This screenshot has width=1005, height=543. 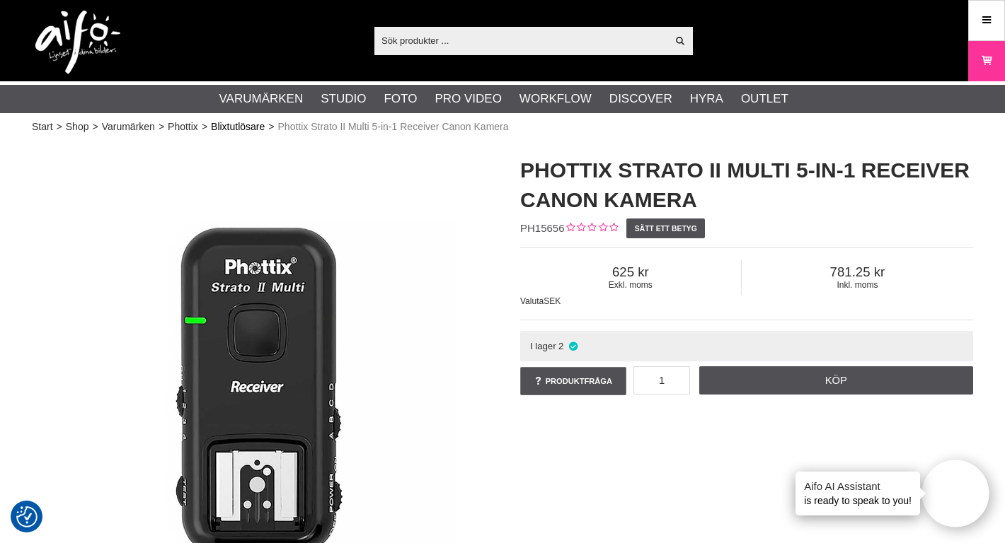 What do you see at coordinates (468, 99) in the screenshot?
I see `a: Pro Video` at bounding box center [468, 99].